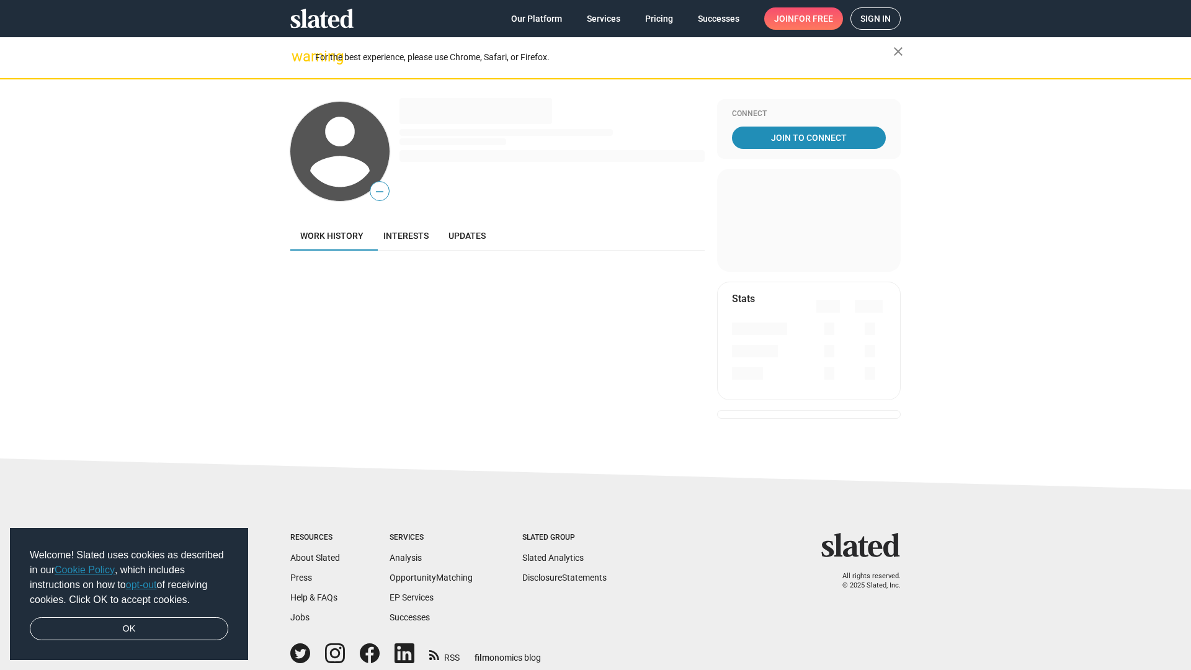  What do you see at coordinates (564, 577) in the screenshot?
I see `a: DisclosureStatements` at bounding box center [564, 577].